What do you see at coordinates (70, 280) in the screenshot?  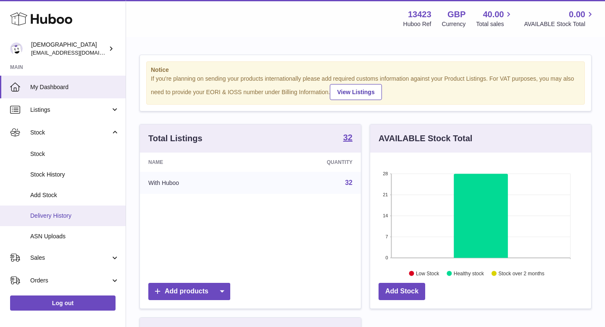 I see `span: Orders` at bounding box center [70, 280].